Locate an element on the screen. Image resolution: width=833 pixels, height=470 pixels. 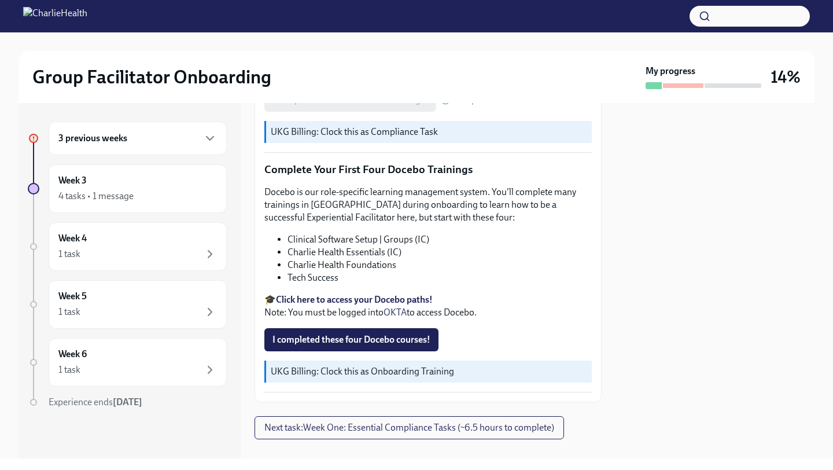
li: Charlie Health Foundations is located at coordinates (440, 265).